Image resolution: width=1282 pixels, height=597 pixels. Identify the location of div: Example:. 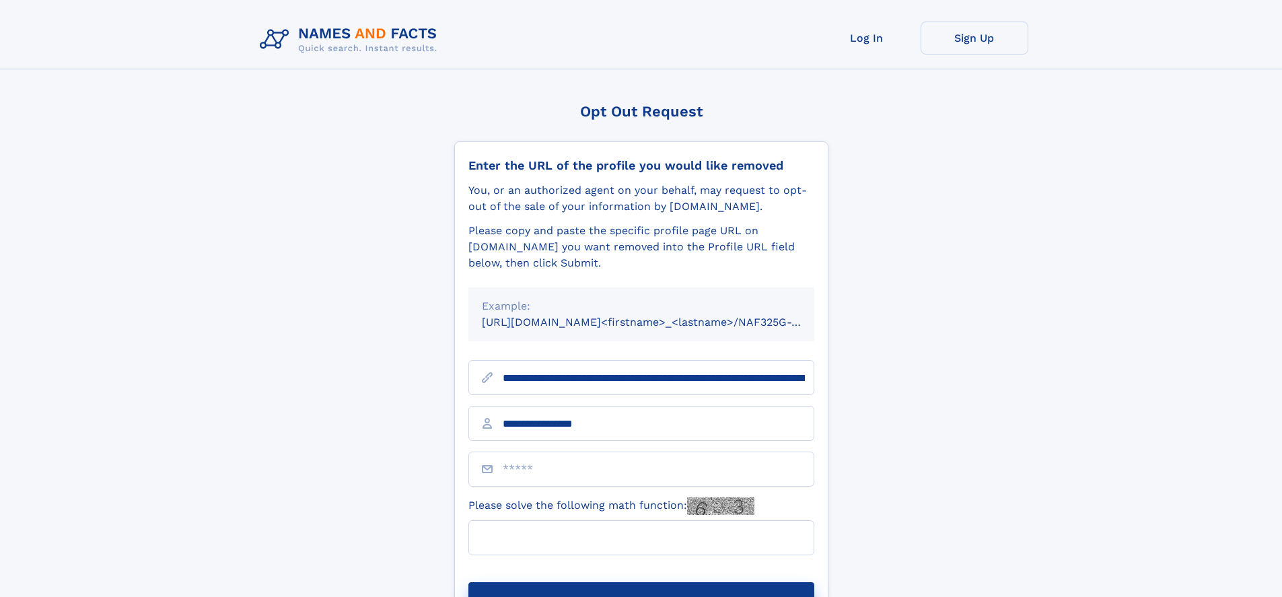
(641, 306).